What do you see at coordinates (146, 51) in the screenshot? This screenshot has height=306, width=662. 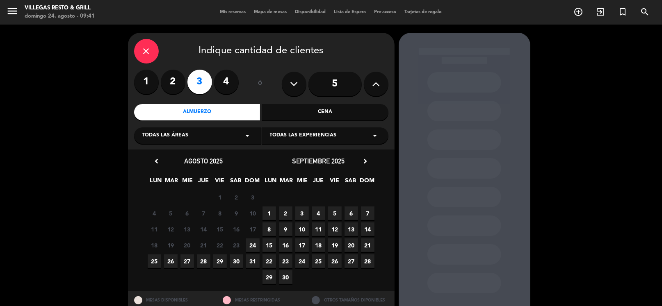 I see `i: close` at bounding box center [146, 51].